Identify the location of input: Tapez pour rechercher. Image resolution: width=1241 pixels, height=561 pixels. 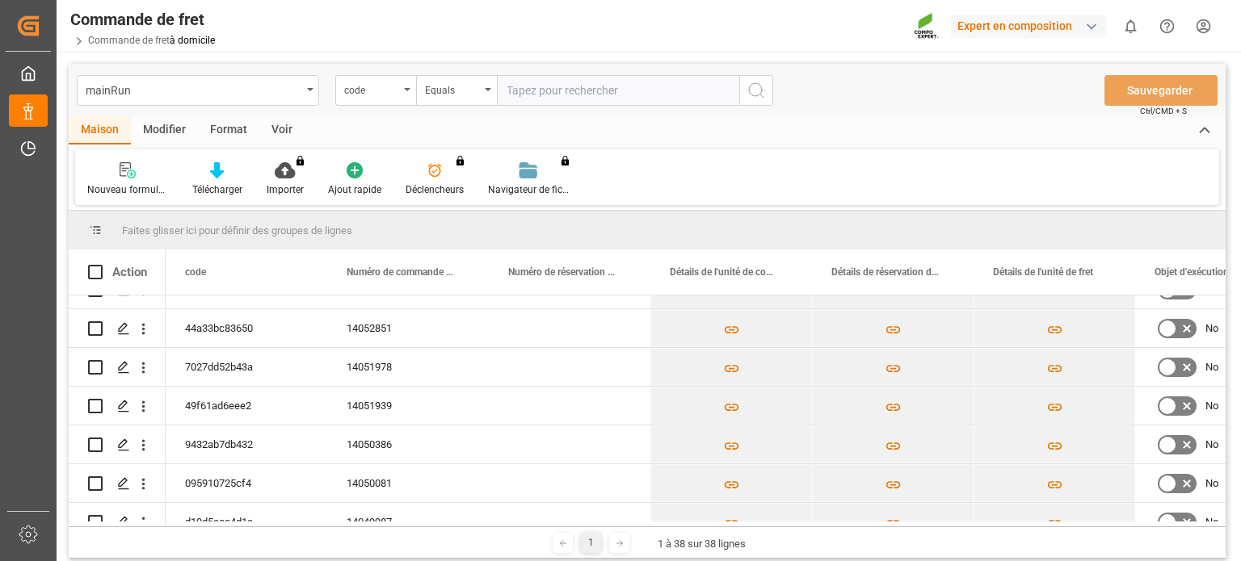
(618, 90).